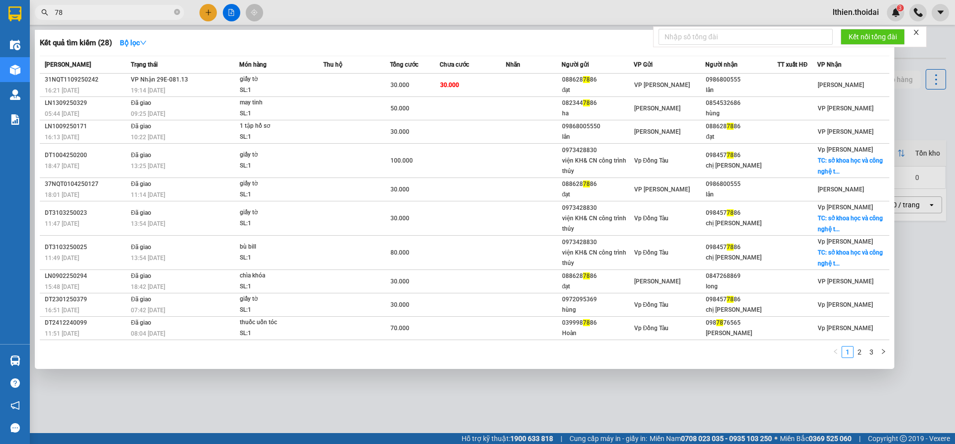  I want to click on span: question-circle, so click(15, 383).